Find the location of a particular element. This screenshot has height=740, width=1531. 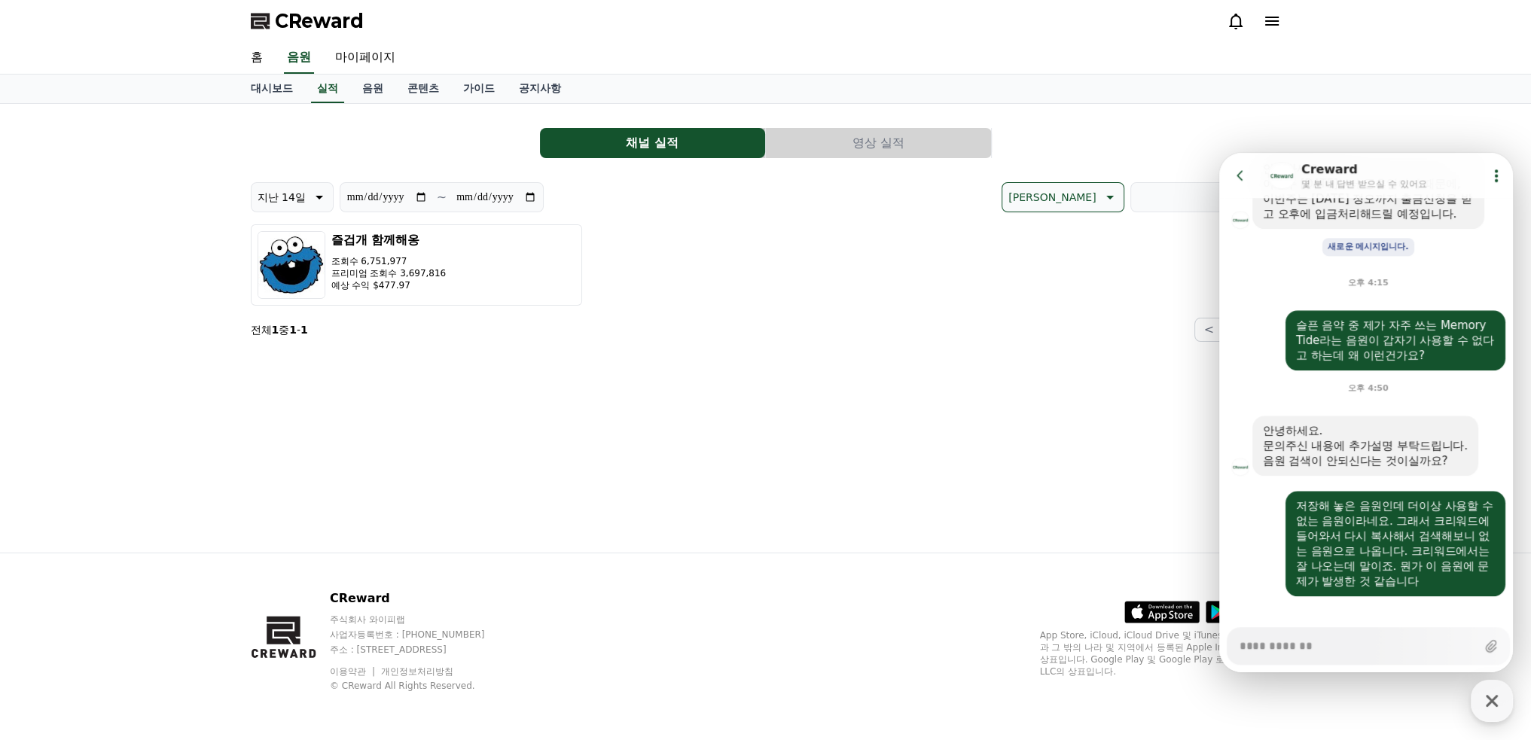

a: 콘텐츠 is located at coordinates (423, 89).